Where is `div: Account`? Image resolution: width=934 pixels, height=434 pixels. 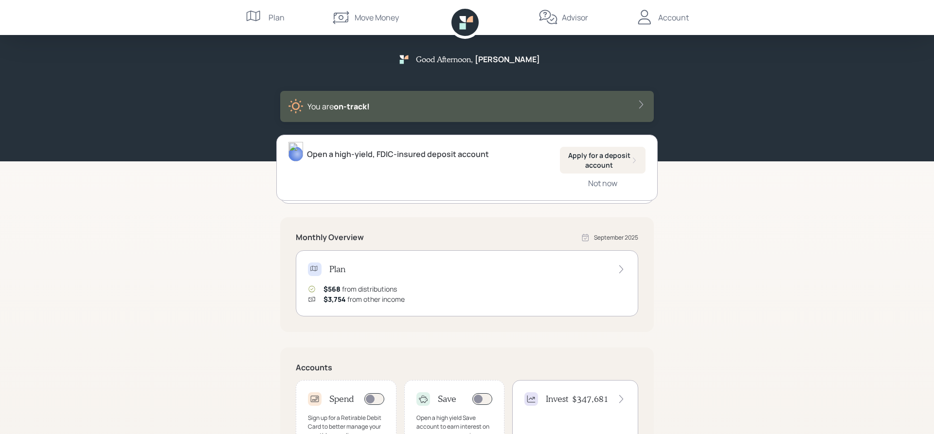 div: Account is located at coordinates (673, 18).